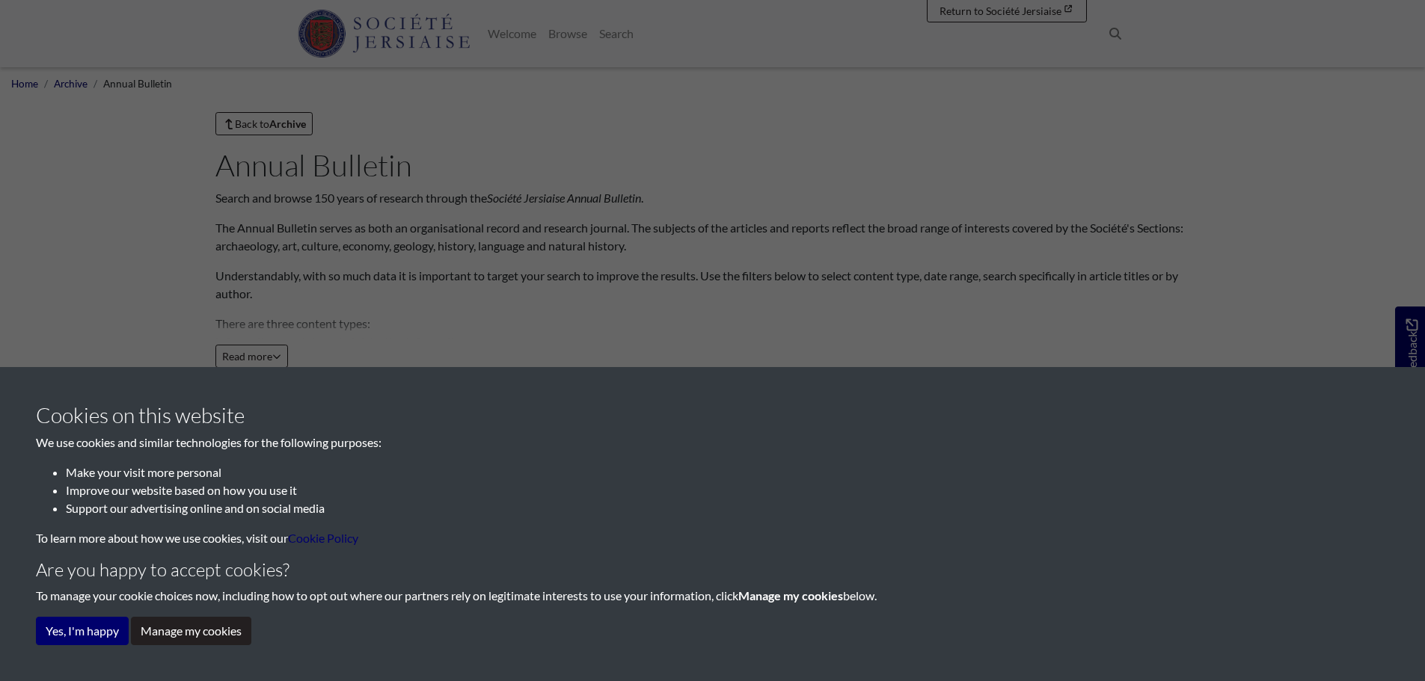 The image size is (1425, 681). What do you see at coordinates (727, 491) in the screenshot?
I see `li: Improve our website based on how you use it` at bounding box center [727, 491].